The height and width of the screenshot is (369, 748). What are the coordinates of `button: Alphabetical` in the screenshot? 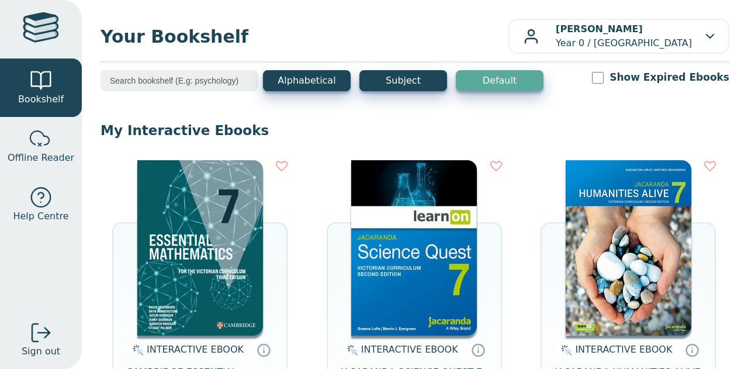 It's located at (307, 81).